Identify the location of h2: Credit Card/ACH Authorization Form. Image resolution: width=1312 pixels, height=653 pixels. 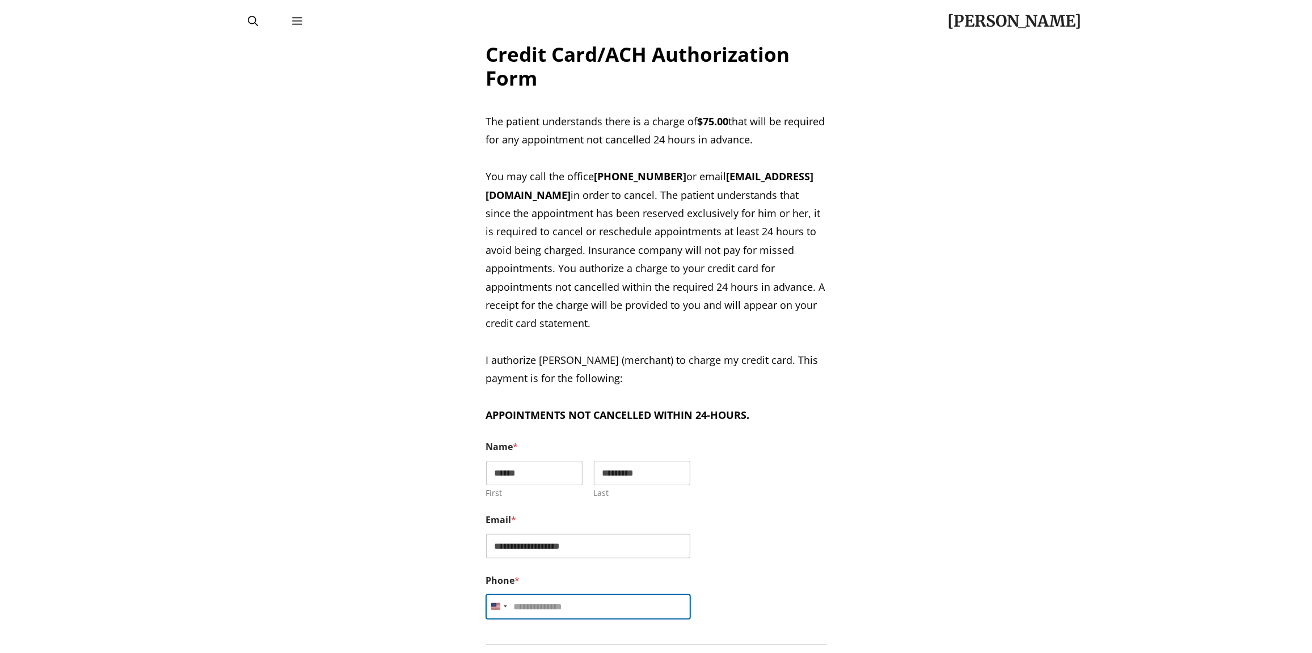
(656, 66).